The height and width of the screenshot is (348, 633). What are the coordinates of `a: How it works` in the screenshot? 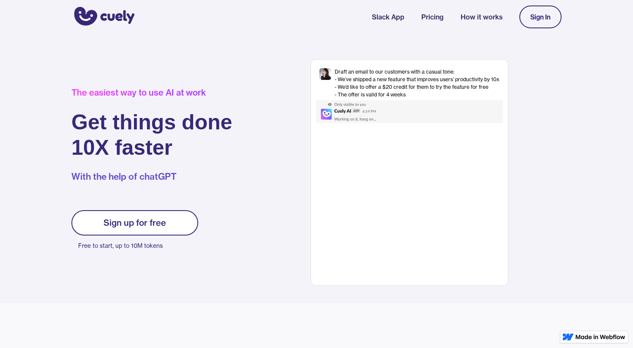 It's located at (482, 17).